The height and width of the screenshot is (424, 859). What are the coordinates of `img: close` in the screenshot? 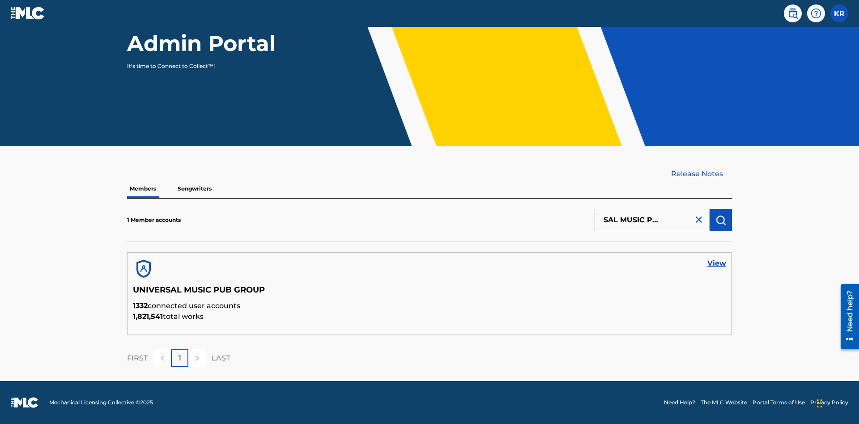 It's located at (699, 220).